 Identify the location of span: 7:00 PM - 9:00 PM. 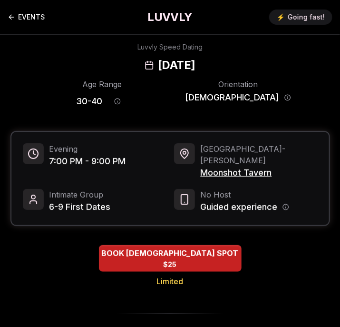
(87, 161).